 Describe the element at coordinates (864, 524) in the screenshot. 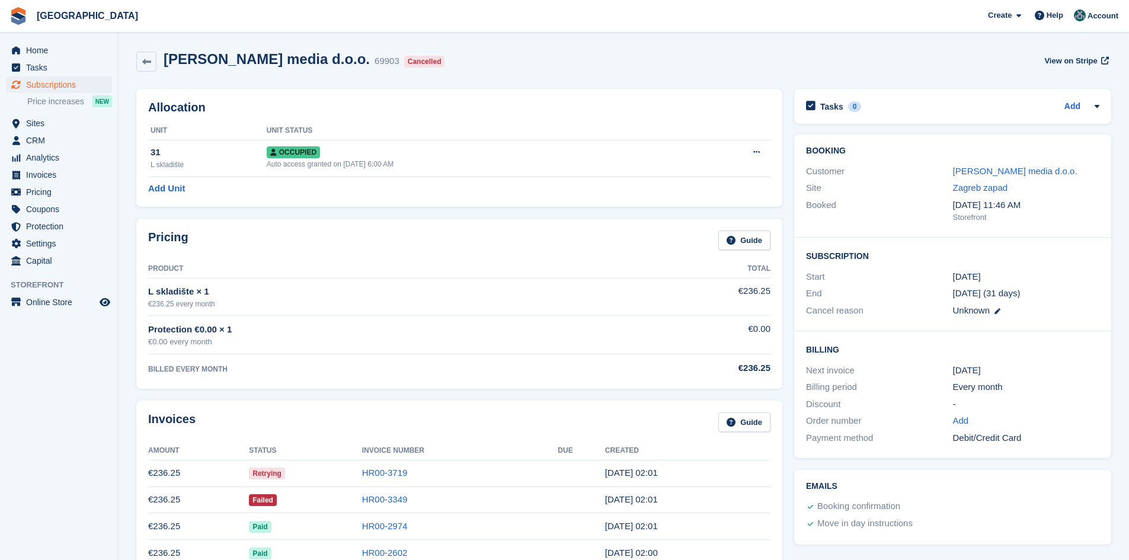

I see `div: Move in day instructions` at that location.